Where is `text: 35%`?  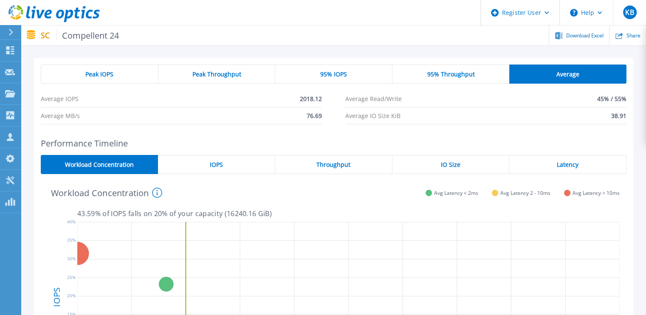
text: 35% is located at coordinates (71, 240).